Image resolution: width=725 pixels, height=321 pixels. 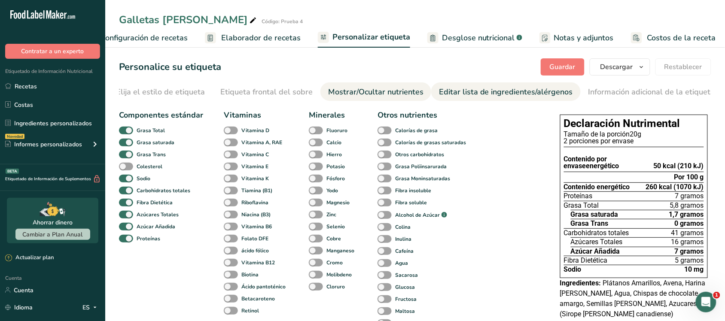 I want to click on font: Cobre, so click(x=334, y=239).